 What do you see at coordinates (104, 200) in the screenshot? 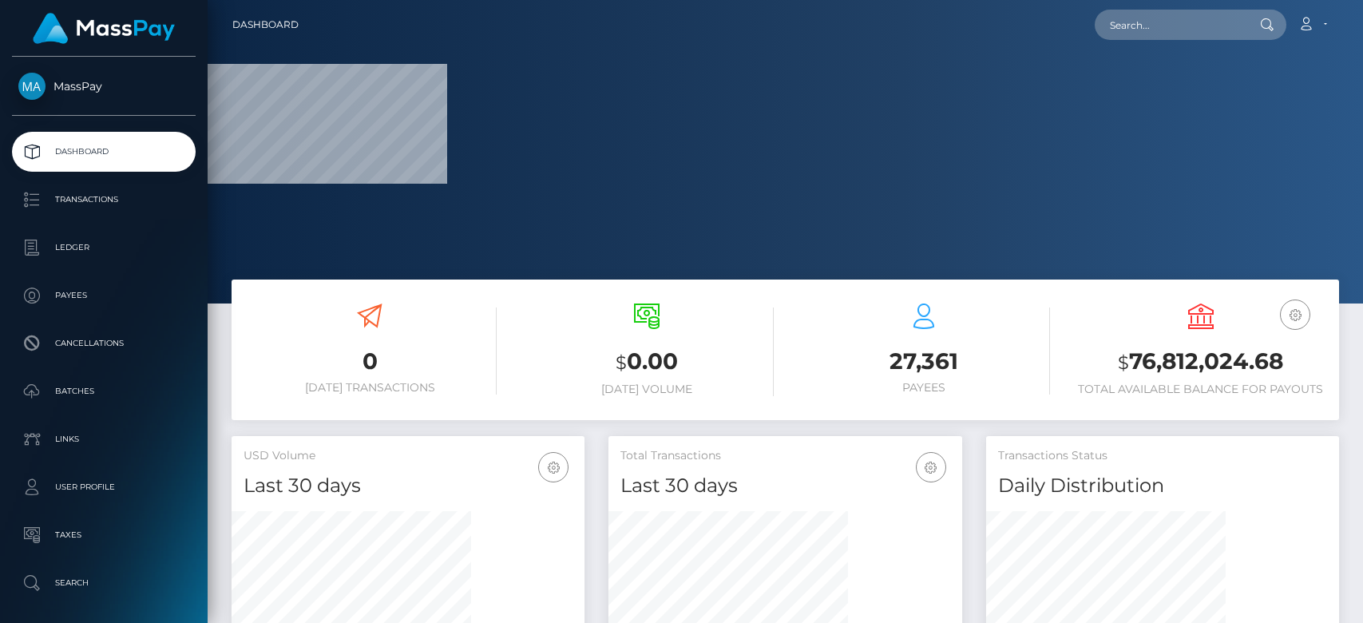
I see `a: Transactions` at bounding box center [104, 200].